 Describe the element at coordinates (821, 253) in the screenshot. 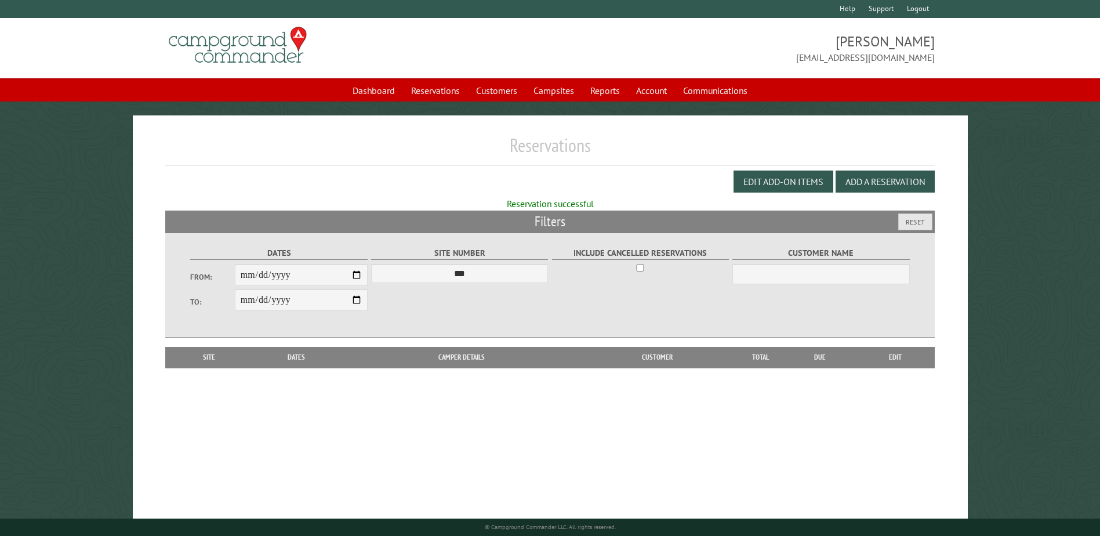

I see `label: Customer Name` at that location.